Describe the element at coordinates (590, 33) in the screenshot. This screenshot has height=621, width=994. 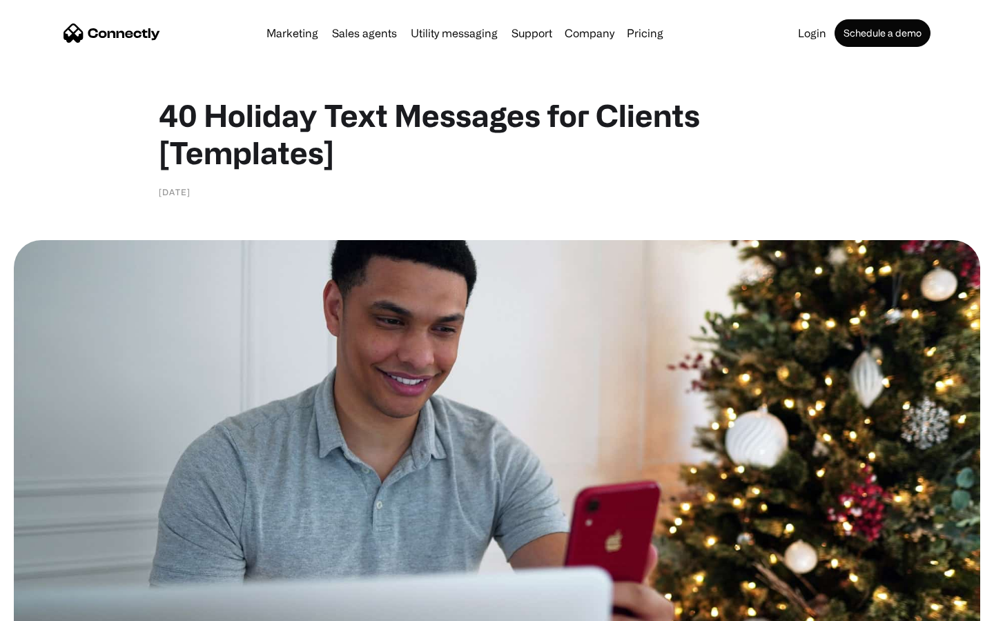
I see `div: Company` at that location.